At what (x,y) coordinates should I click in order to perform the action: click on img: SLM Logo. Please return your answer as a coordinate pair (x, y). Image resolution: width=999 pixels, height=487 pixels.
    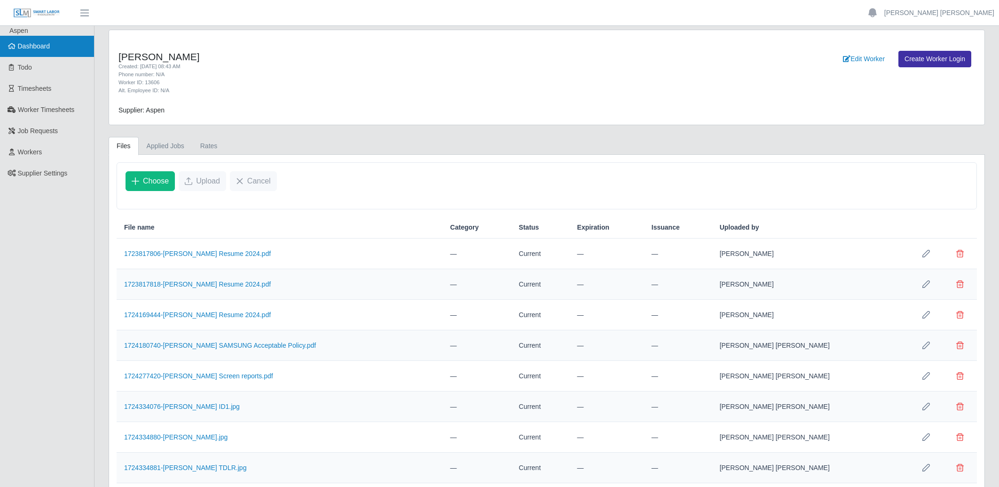
    Looking at the image, I should click on (37, 13).